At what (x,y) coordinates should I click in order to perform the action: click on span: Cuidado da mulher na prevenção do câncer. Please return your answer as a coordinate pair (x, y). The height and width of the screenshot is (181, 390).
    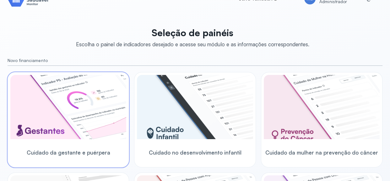
    Looking at the image, I should click on (322, 152).